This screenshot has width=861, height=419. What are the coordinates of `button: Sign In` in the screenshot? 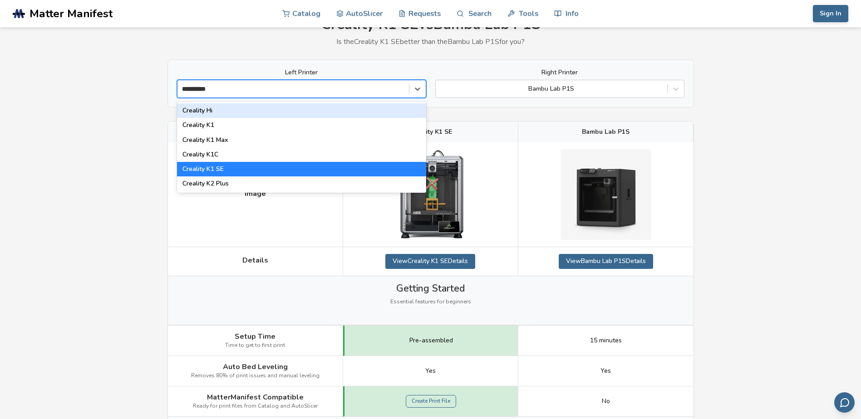 It's located at (830, 14).